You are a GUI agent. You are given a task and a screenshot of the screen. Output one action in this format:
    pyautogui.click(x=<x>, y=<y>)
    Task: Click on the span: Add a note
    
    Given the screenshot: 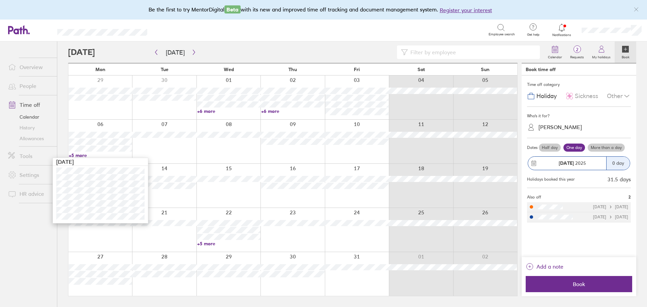 What is the action you would take?
    pyautogui.click(x=550, y=267)
    